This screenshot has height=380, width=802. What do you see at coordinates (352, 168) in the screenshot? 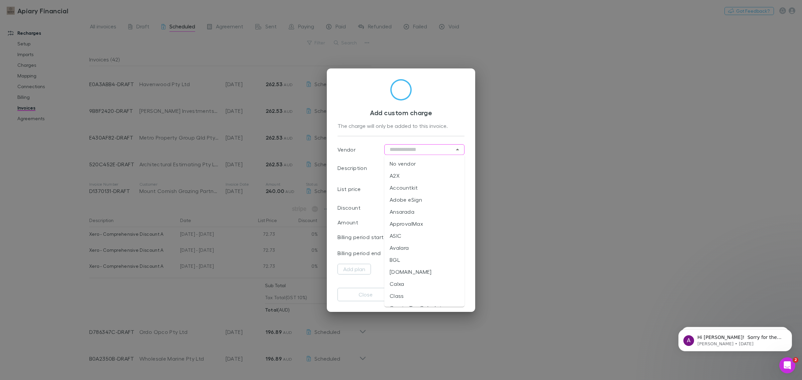
I see `p: Description` at bounding box center [352, 168].